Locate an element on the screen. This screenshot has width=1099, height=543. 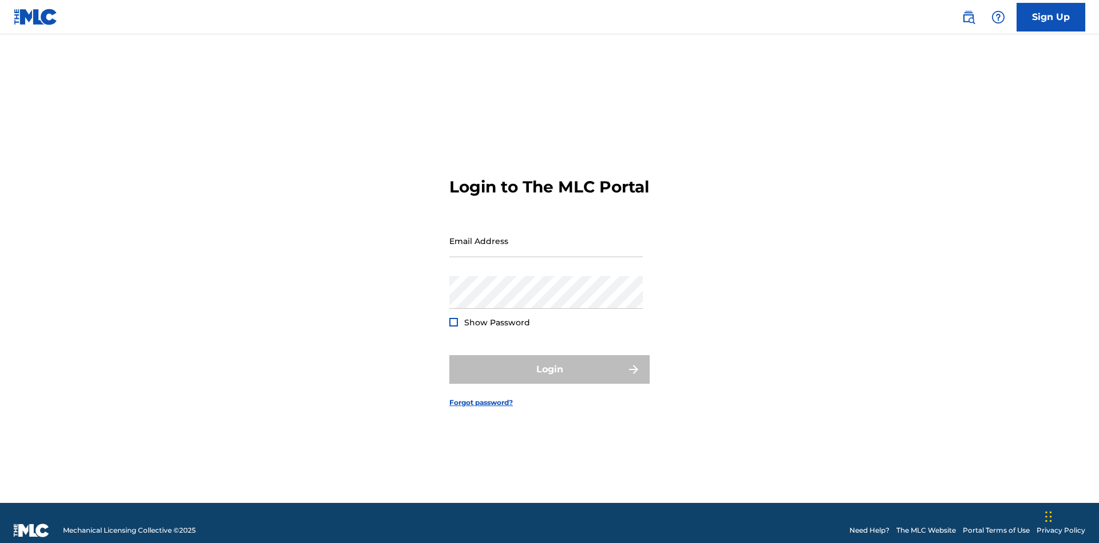
span: Show Password is located at coordinates (497, 322).